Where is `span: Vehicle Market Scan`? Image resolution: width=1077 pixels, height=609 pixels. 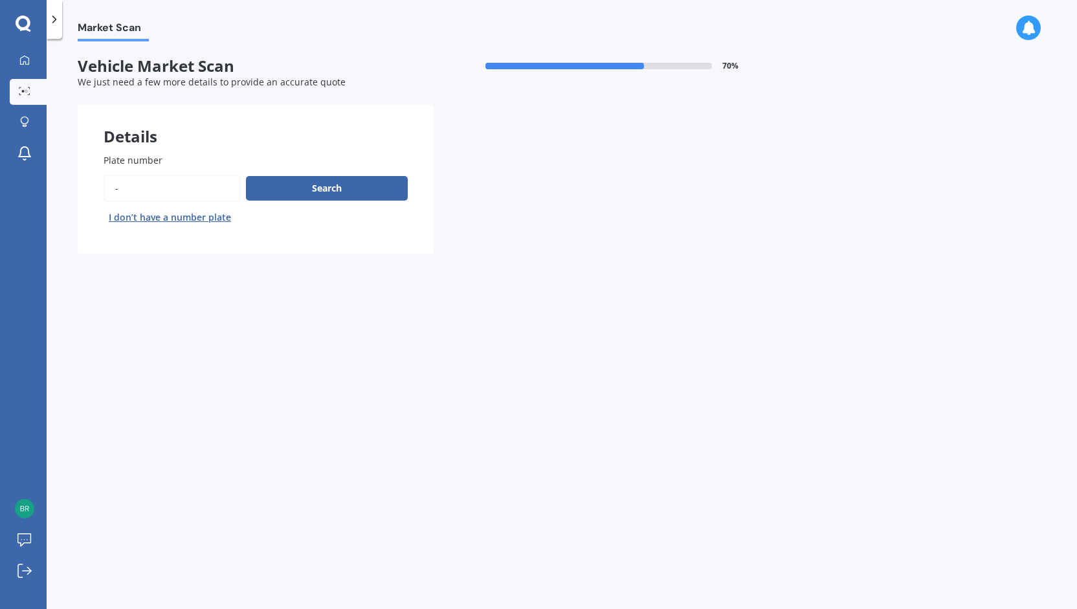
span: Vehicle Market Scan is located at coordinates (256, 66).